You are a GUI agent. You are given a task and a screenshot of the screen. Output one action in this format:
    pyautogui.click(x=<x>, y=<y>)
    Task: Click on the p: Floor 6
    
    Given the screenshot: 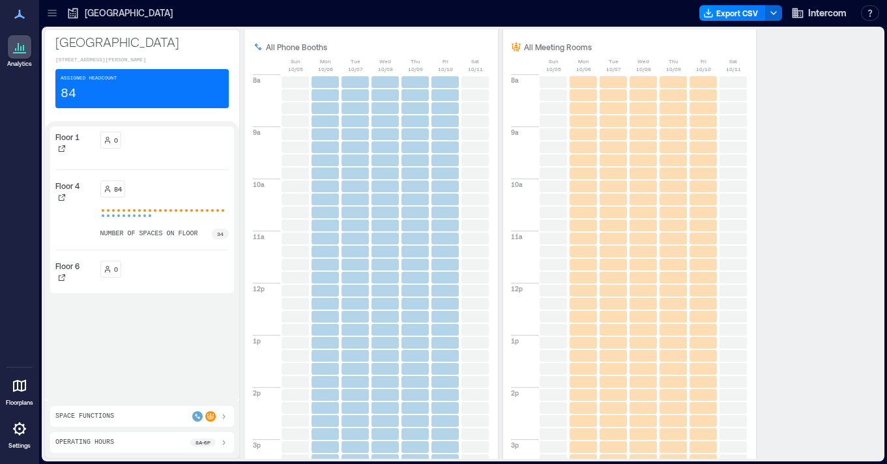 What is the action you would take?
    pyautogui.click(x=67, y=266)
    